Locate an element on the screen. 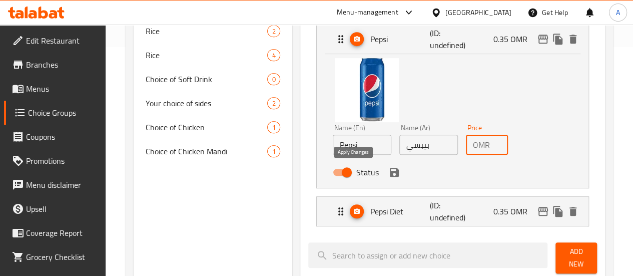 The height and width of the screenshot is (276, 633). span: Grocery Checklist is located at coordinates (62, 257).